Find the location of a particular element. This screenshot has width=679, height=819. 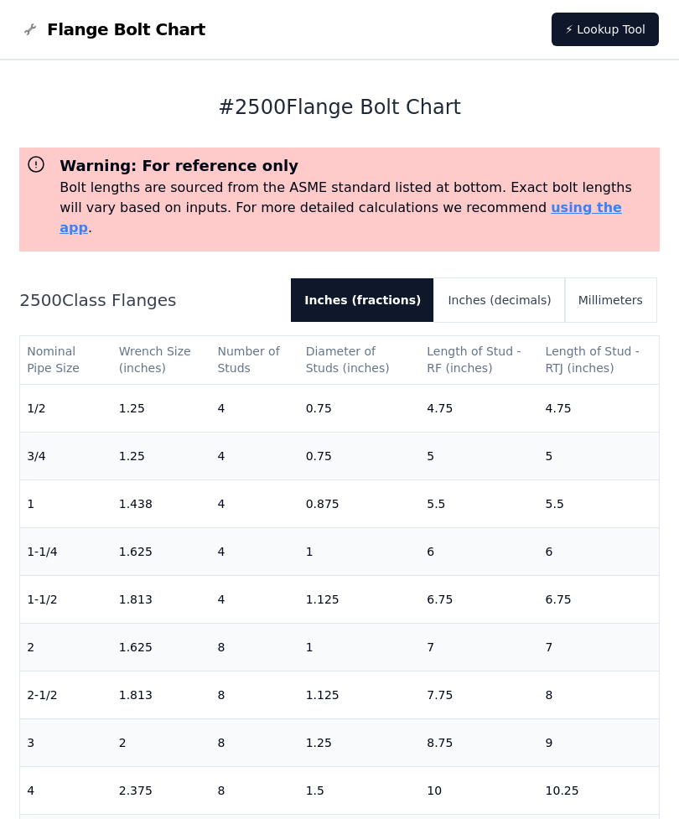

td: 2.375 is located at coordinates (162, 790).